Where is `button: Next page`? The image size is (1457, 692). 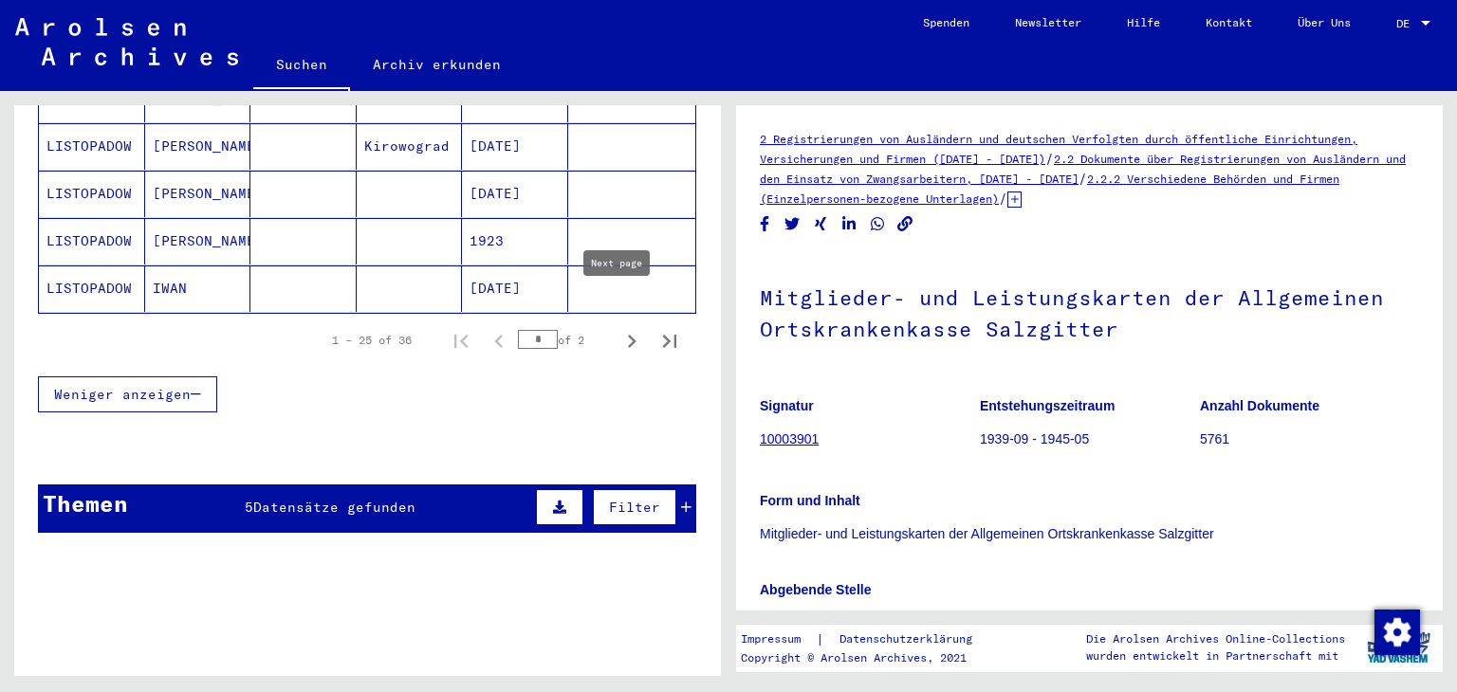 button: Next page is located at coordinates (632, 341).